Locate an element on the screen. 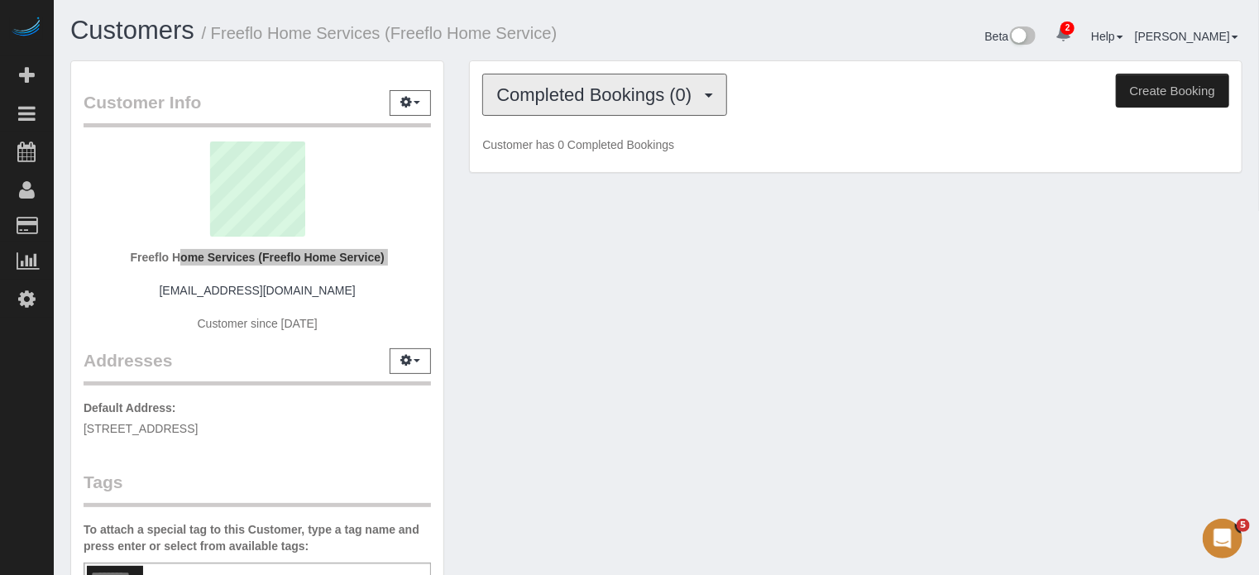 This screenshot has width=1259, height=575. legend: Tags is located at coordinates (257, 488).